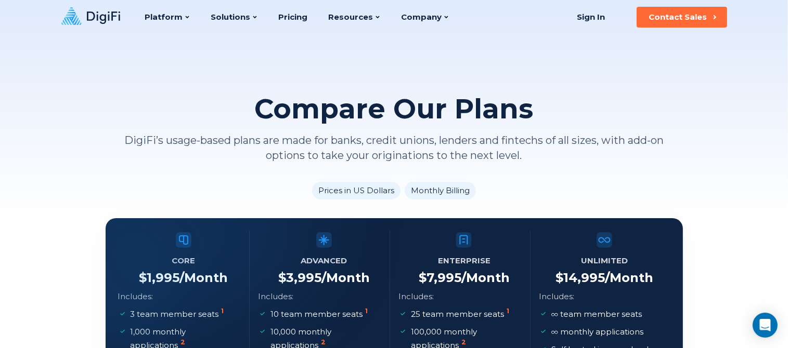  I want to click on div: Contact Sales, so click(678, 17).